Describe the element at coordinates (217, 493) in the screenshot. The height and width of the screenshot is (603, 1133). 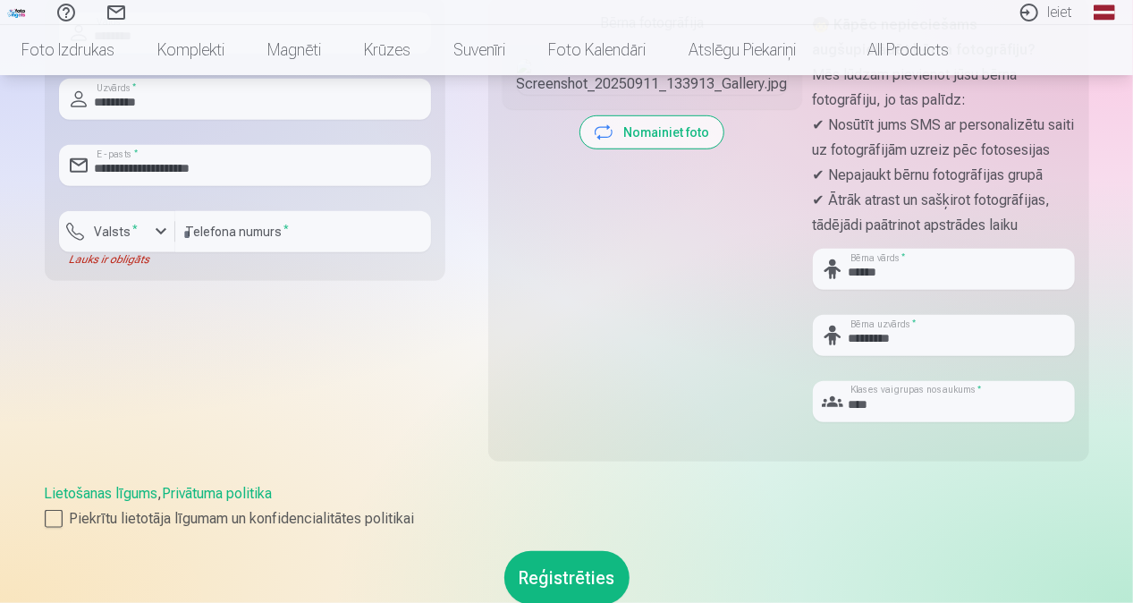
I see `a: Privātuma politika` at that location.